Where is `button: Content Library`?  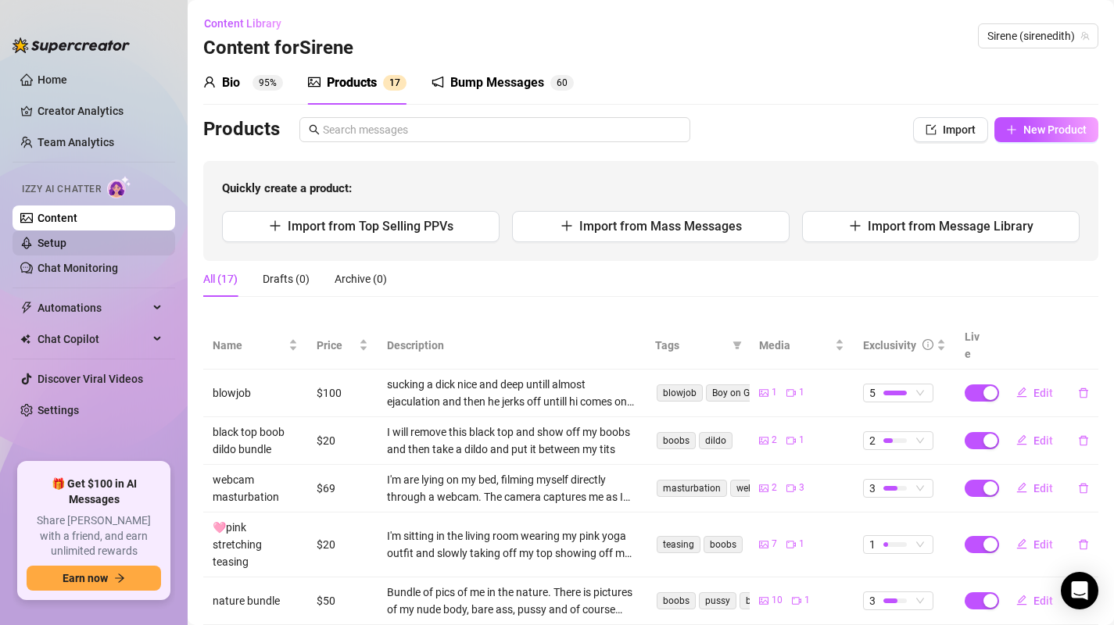
button: Content Library is located at coordinates (249, 23).